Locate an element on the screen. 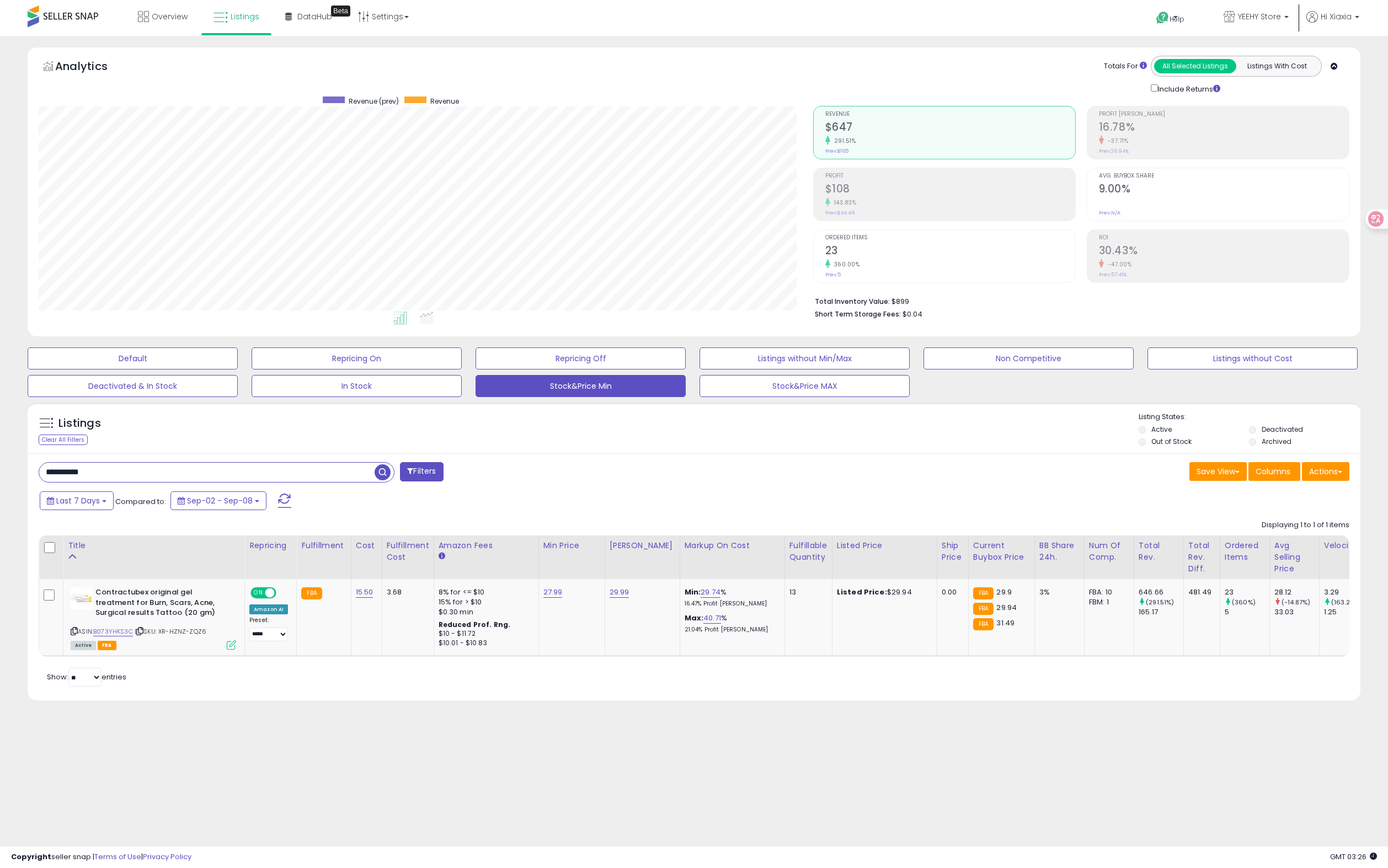 The image size is (1388, 868). h2: $108 is located at coordinates (950, 190).